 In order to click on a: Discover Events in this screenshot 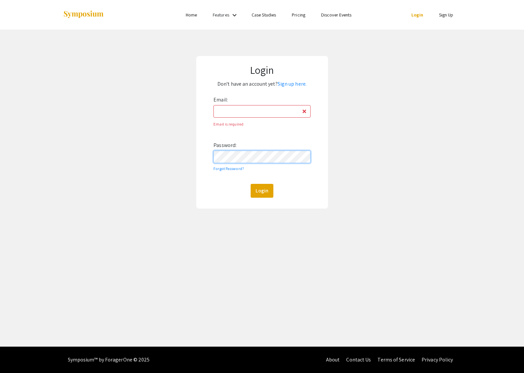, I will do `click(336, 15)`.